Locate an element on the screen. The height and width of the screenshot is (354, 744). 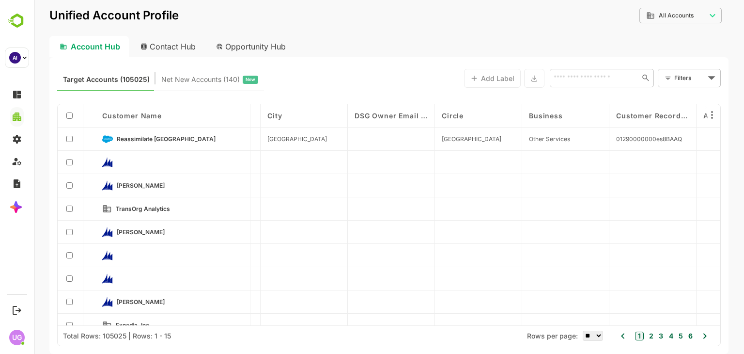
span: City is located at coordinates (241, 115).